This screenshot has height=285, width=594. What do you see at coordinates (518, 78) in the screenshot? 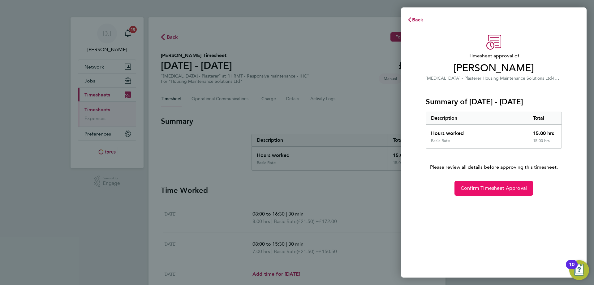
I see `span: Housing Maintenance Solutions Ltd` at bounding box center [518, 78].